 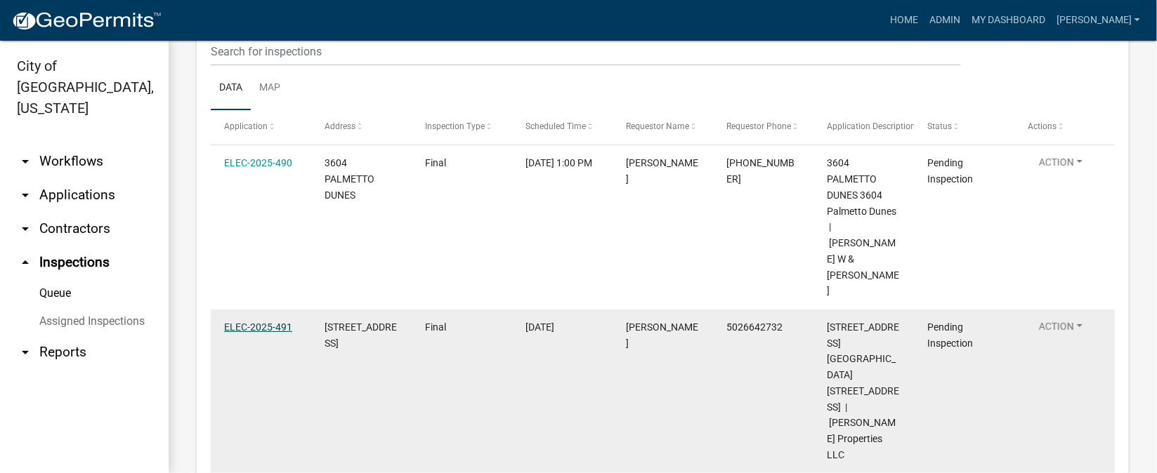 I want to click on a: ELEC-2025-490, so click(x=258, y=163).